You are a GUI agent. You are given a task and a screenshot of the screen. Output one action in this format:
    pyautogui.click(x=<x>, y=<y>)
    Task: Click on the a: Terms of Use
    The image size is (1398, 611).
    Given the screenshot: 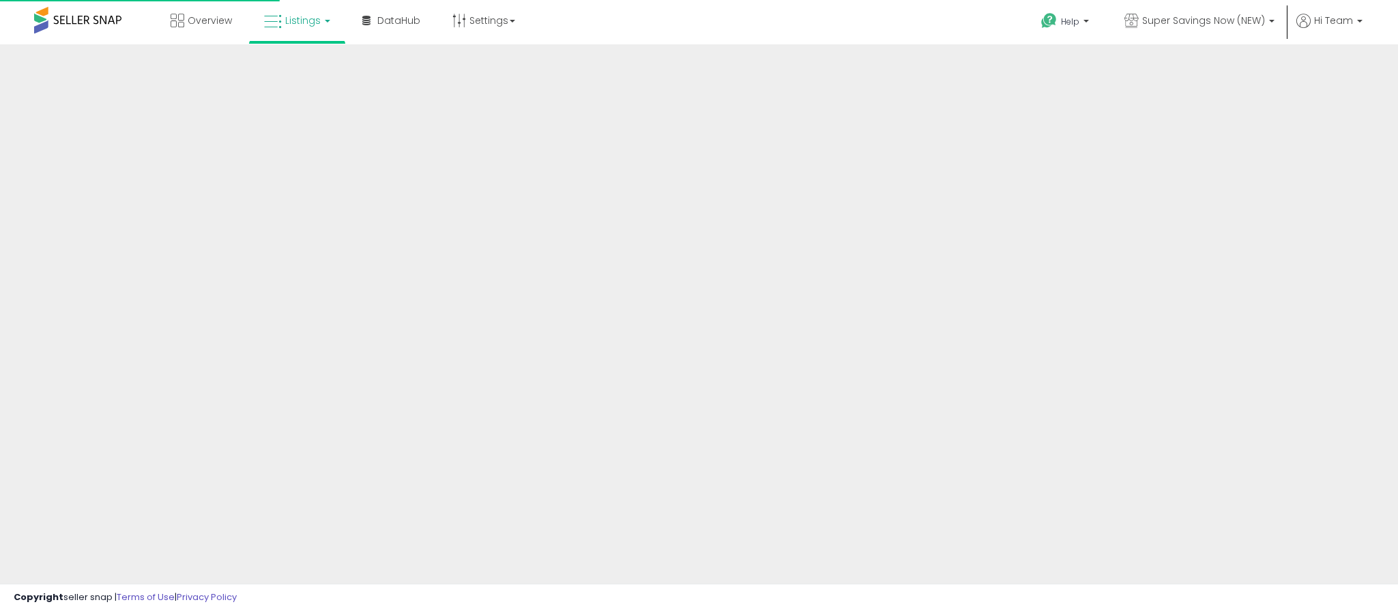 What is the action you would take?
    pyautogui.click(x=145, y=596)
    